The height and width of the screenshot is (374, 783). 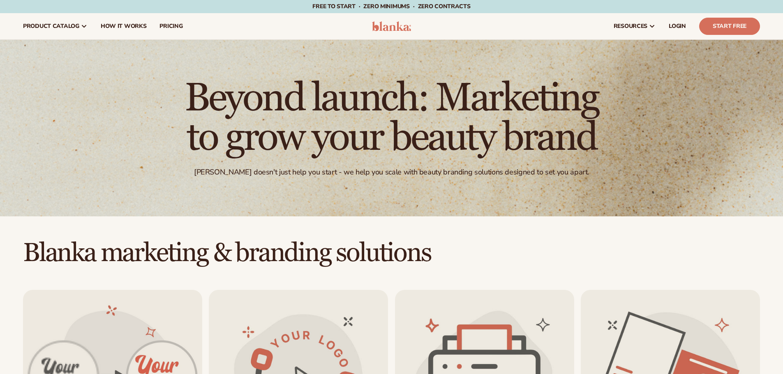 What do you see at coordinates (124, 26) in the screenshot?
I see `span: How It Works` at bounding box center [124, 26].